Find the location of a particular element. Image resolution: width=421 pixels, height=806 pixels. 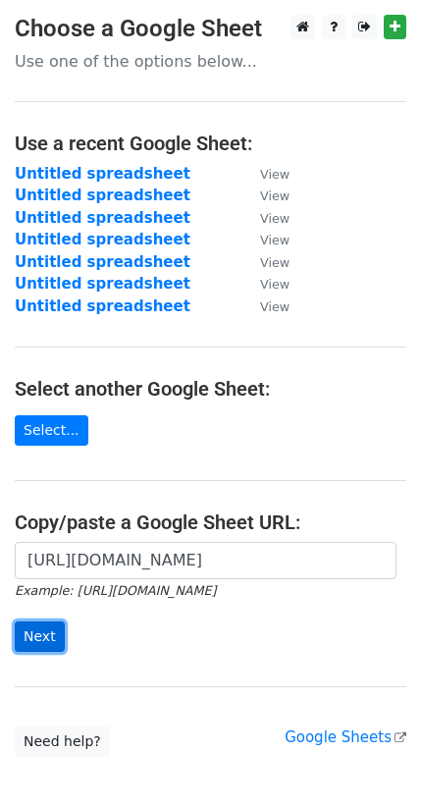

h3: Choose a Google Sheet is located at coordinates (210, 28).